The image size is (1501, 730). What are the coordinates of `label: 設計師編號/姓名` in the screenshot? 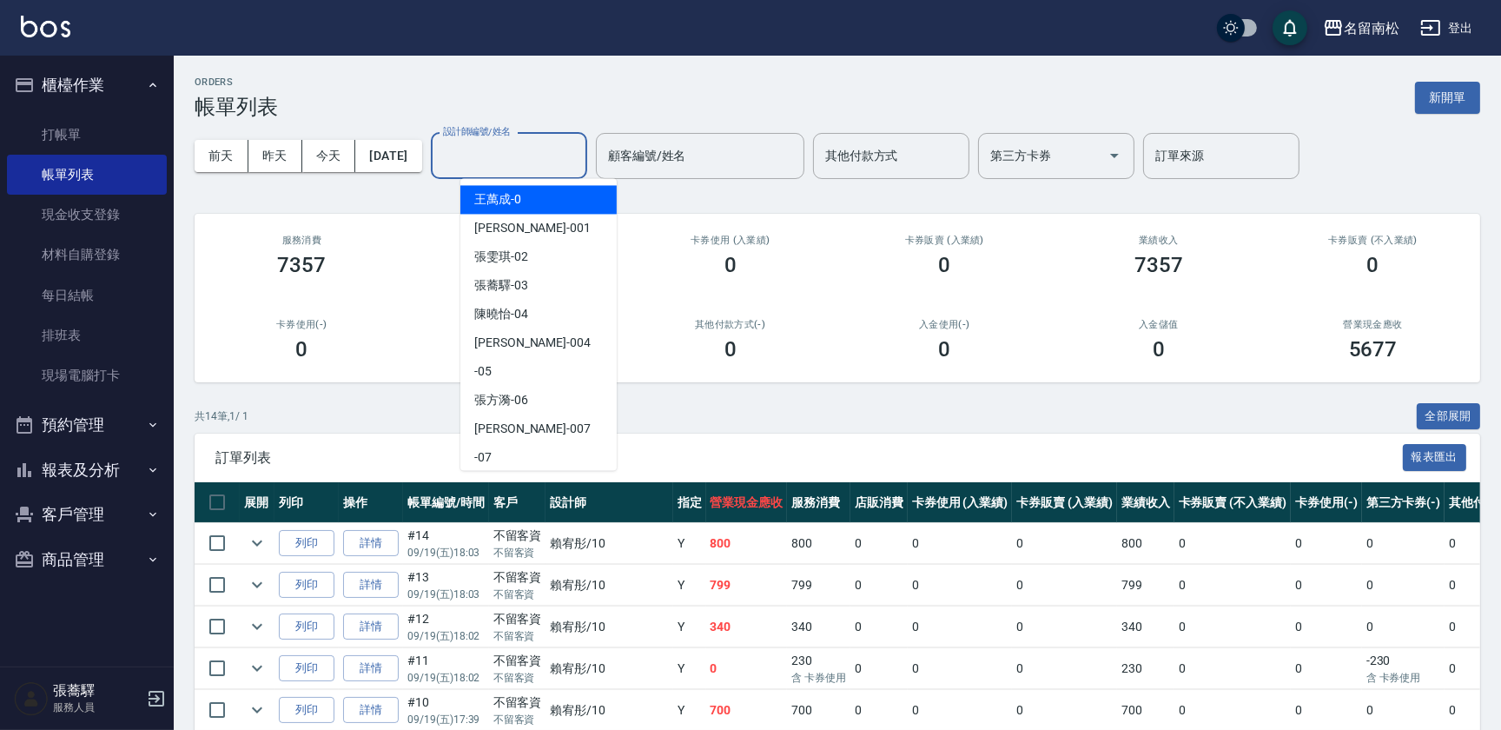 It's located at (477, 131).